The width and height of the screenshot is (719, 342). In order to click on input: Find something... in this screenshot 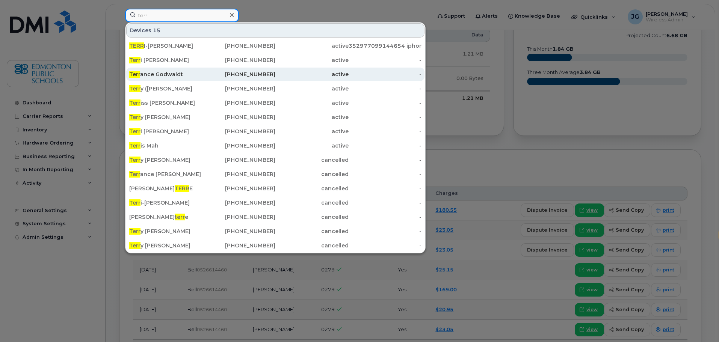, I will do `click(182, 15)`.